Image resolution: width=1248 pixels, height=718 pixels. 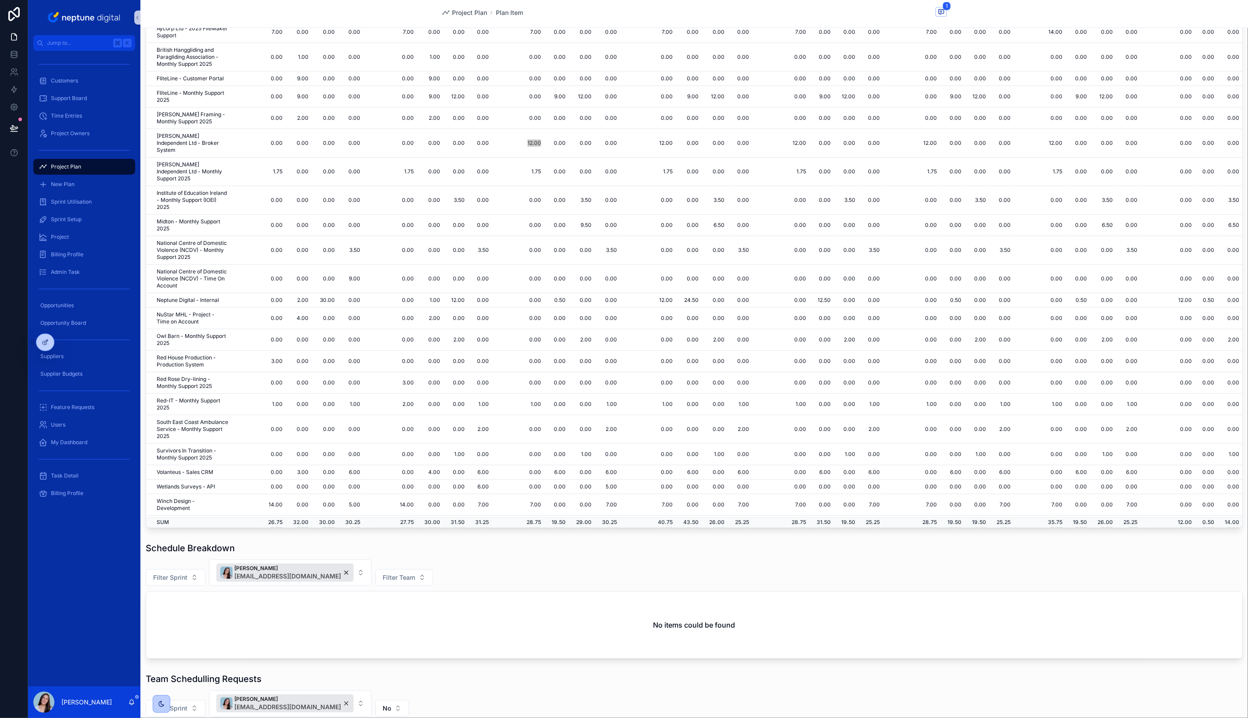 I want to click on a: Opportunity Board, so click(x=84, y=323).